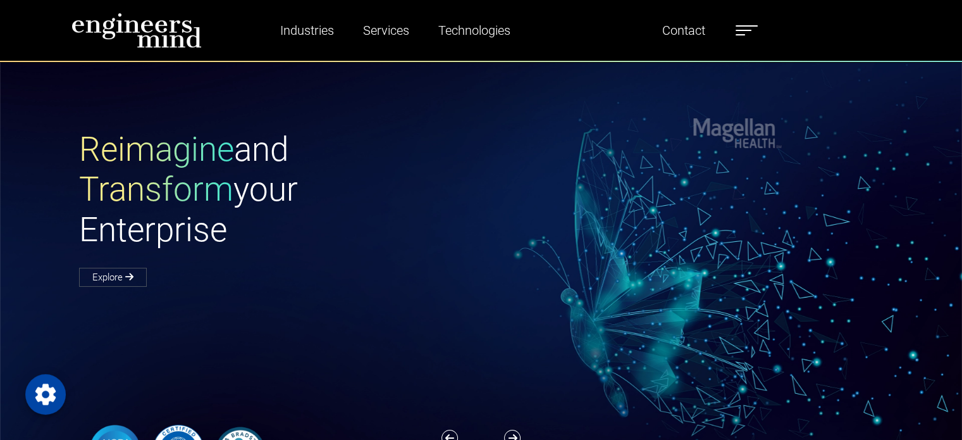 The image size is (962, 440). Describe the element at coordinates (113, 277) in the screenshot. I see `a: Explore` at that location.